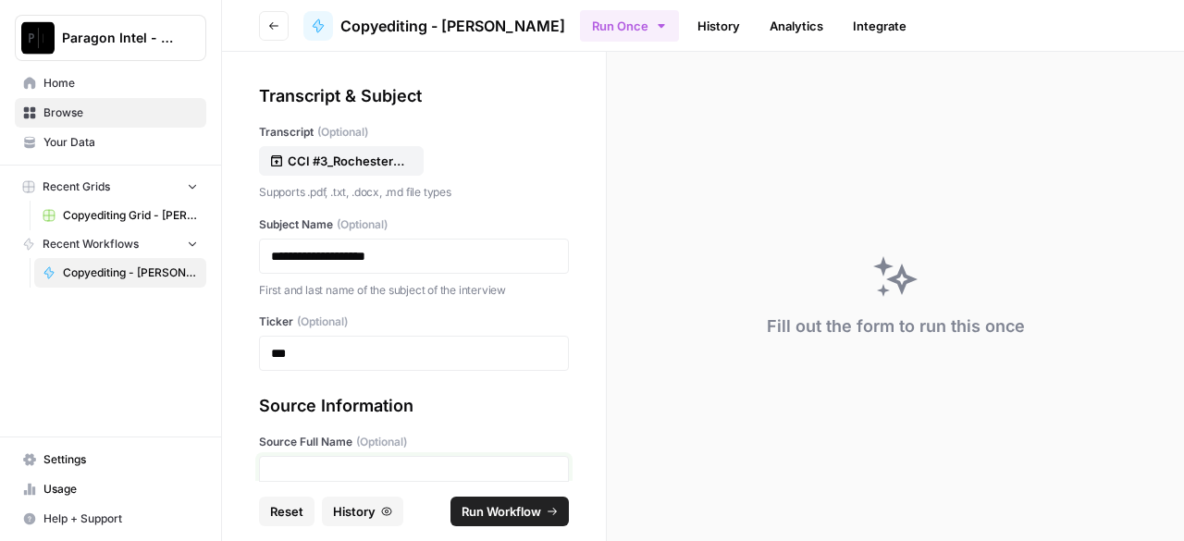 The height and width of the screenshot is (541, 1184). Describe the element at coordinates (629, 26) in the screenshot. I see `button: Run Once` at that location.